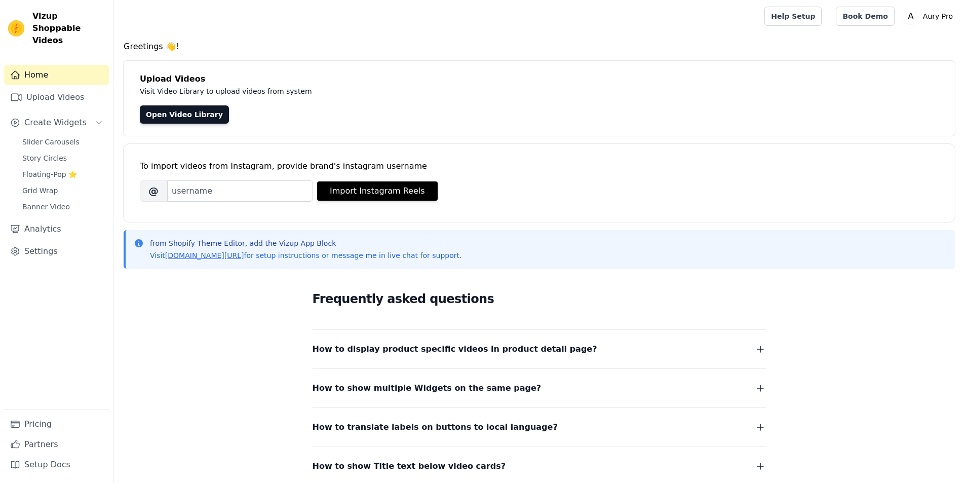 This screenshot has width=965, height=483. What do you see at coordinates (937, 16) in the screenshot?
I see `p: Aury Pro` at bounding box center [937, 16].